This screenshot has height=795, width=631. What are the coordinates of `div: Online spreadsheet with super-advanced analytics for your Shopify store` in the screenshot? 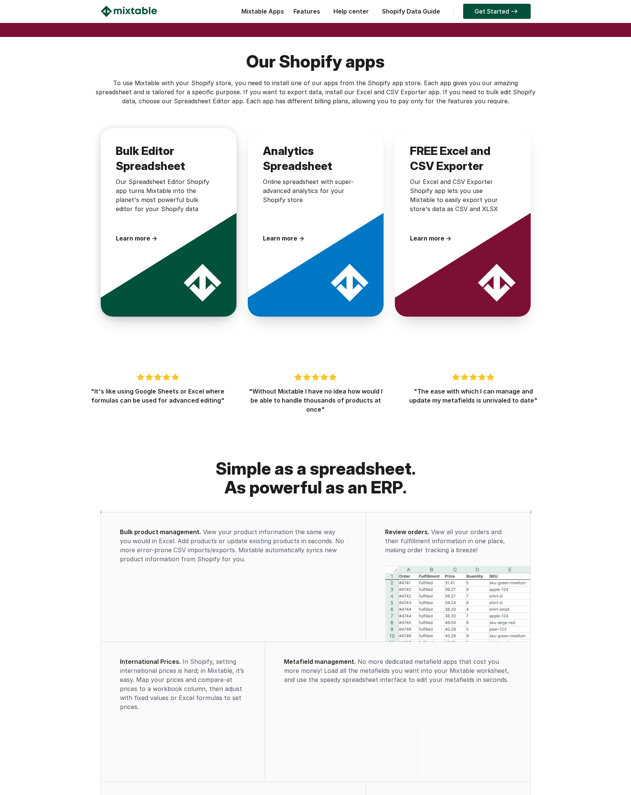 It's located at (312, 202).